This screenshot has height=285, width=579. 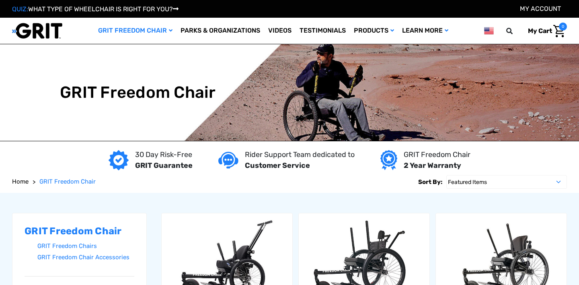 What do you see at coordinates (119, 160) in the screenshot?
I see `img: GRIT Guarantee` at bounding box center [119, 160].